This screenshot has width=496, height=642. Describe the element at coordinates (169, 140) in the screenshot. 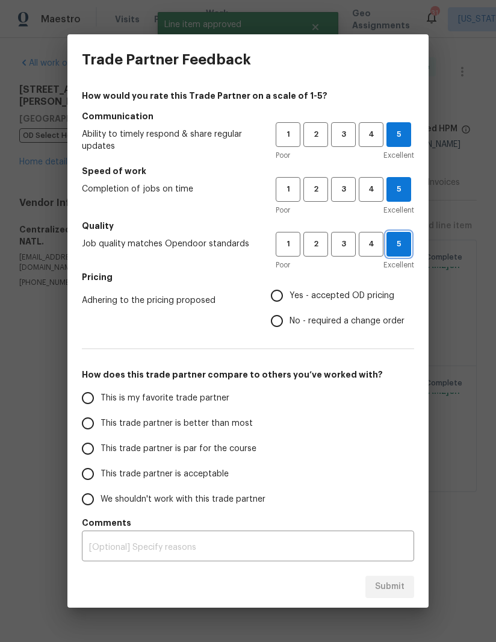

I see `span: Ability to timely respond & share regular updates` at that location.